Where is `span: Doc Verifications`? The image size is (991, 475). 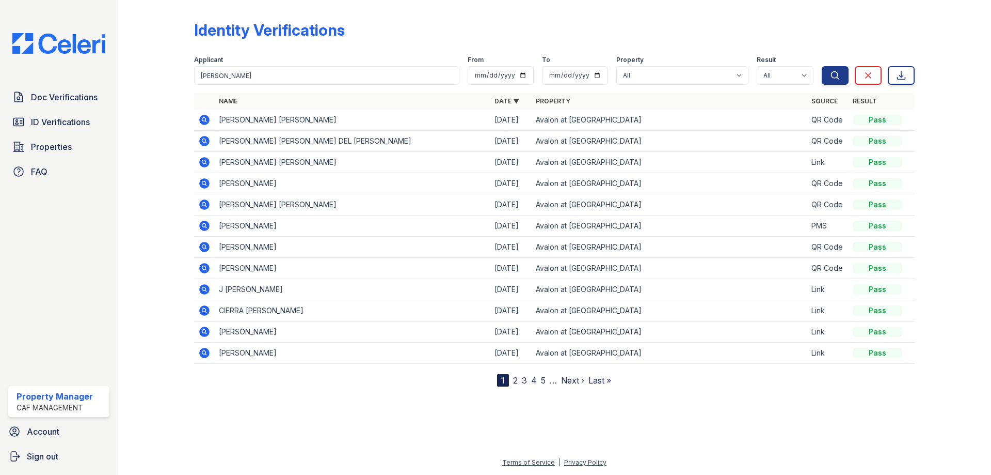
span: Doc Verifications is located at coordinates (64, 97).